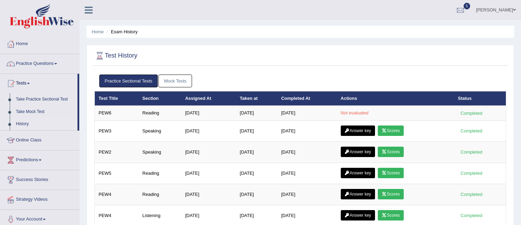  Describe the element at coordinates (480, 98) in the screenshot. I see `th: Status` at that location.